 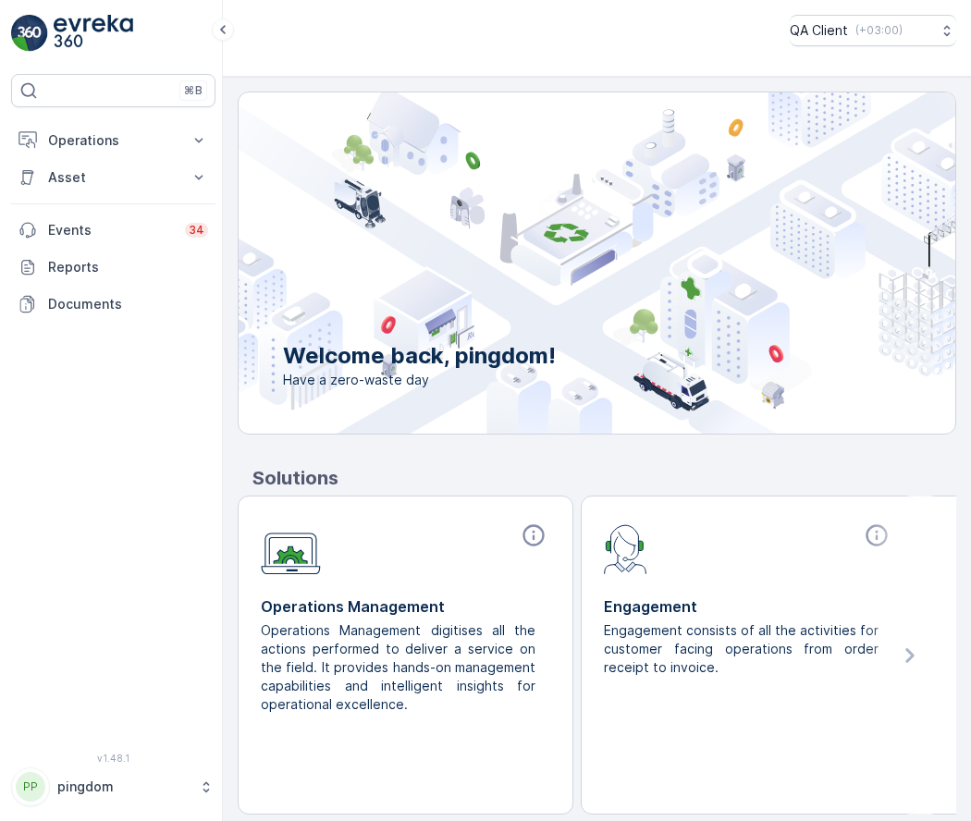 I want to click on p: Operations, so click(x=113, y=140).